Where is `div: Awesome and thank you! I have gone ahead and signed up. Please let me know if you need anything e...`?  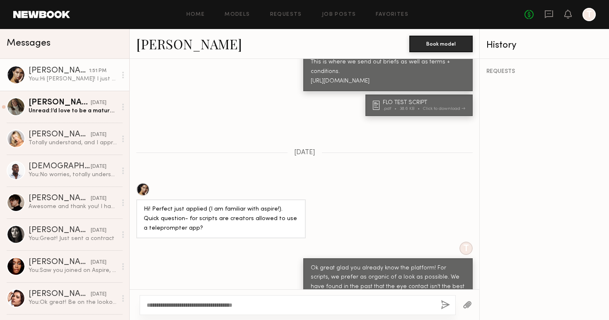
div: Awesome and thank you! I have gone ahead and signed up. Please let me know if you need anything e... is located at coordinates (72, 206).